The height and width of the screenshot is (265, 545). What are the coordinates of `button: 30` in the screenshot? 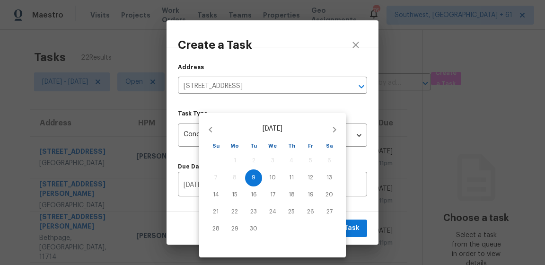 It's located at (254, 229).